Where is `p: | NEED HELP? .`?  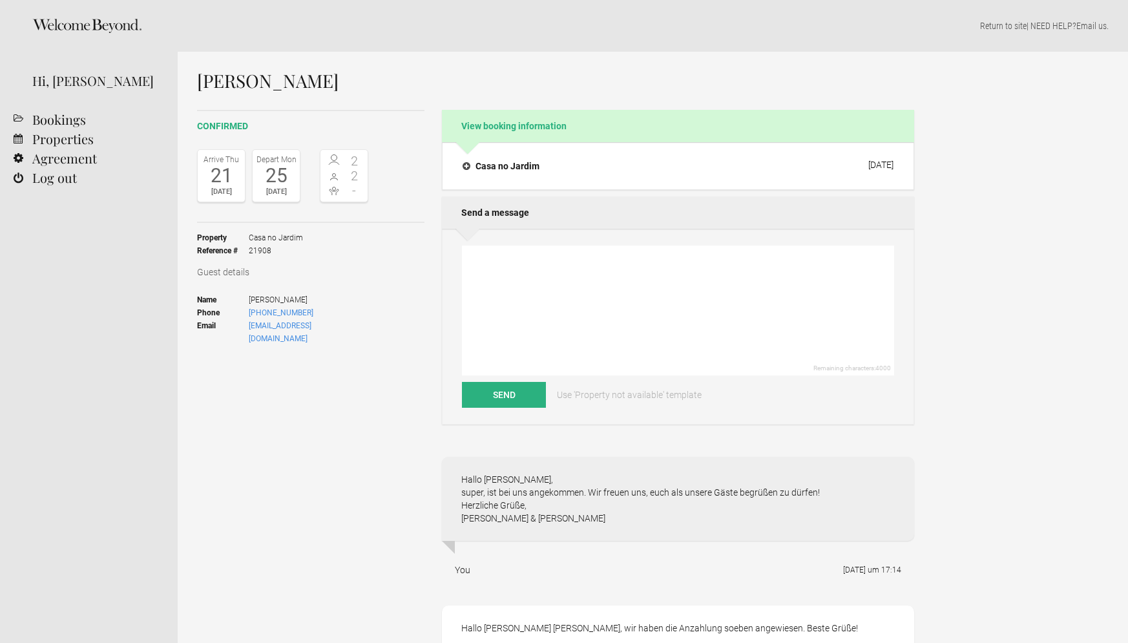
p: | NEED HELP? . is located at coordinates (653, 26).